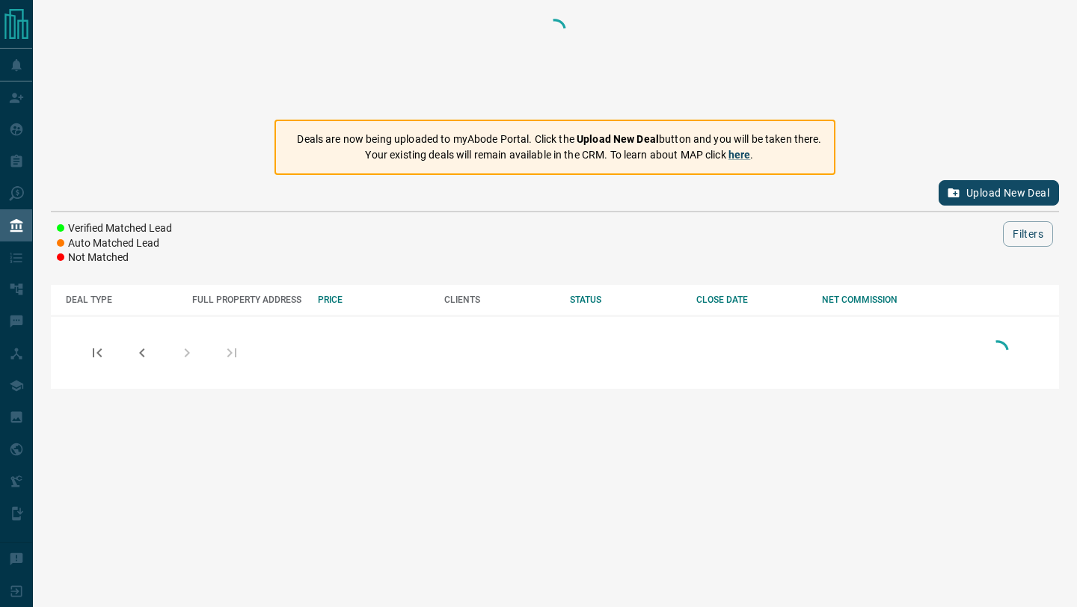  I want to click on div: NET COMMISSION, so click(877, 300).